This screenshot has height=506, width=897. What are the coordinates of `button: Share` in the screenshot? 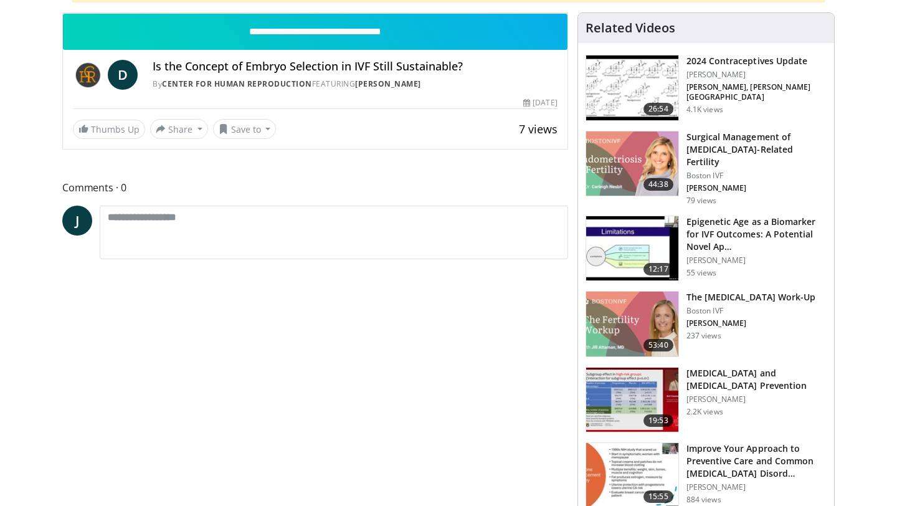 It's located at (179, 129).